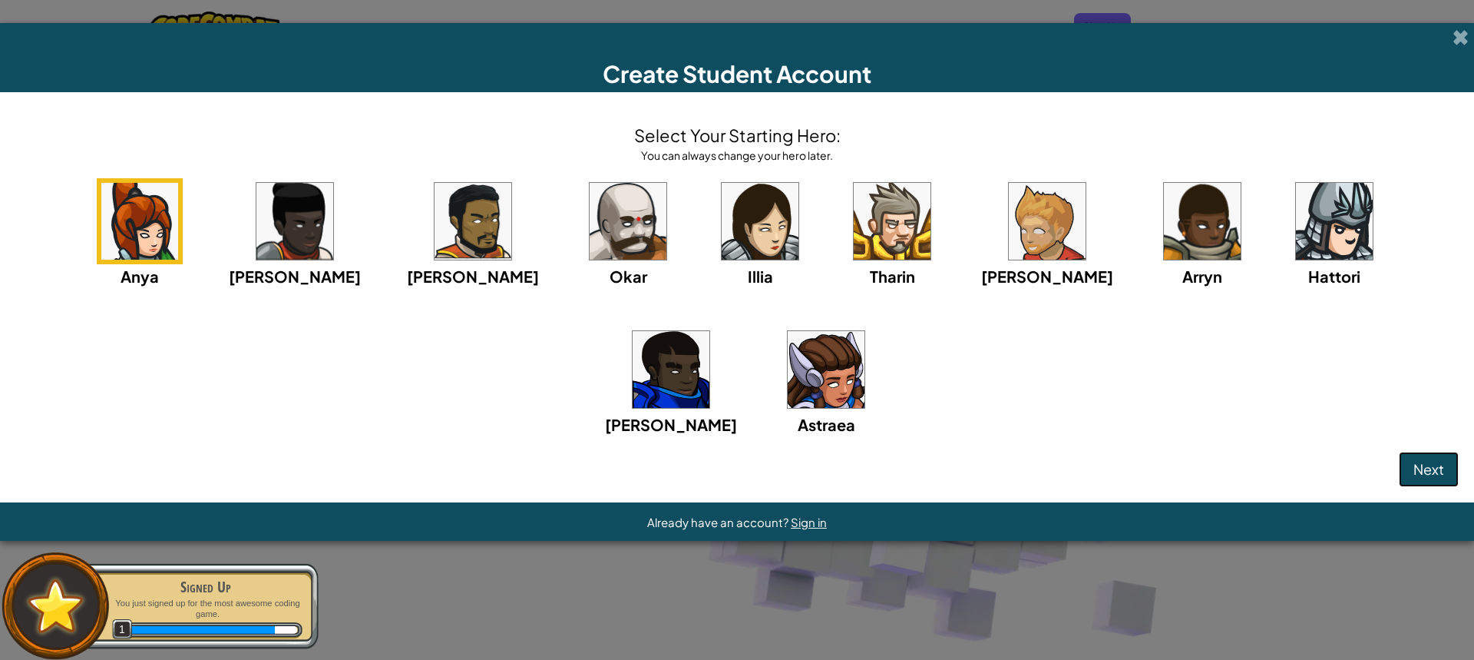  What do you see at coordinates (122, 629) in the screenshot?
I see `span: 1` at bounding box center [122, 629].